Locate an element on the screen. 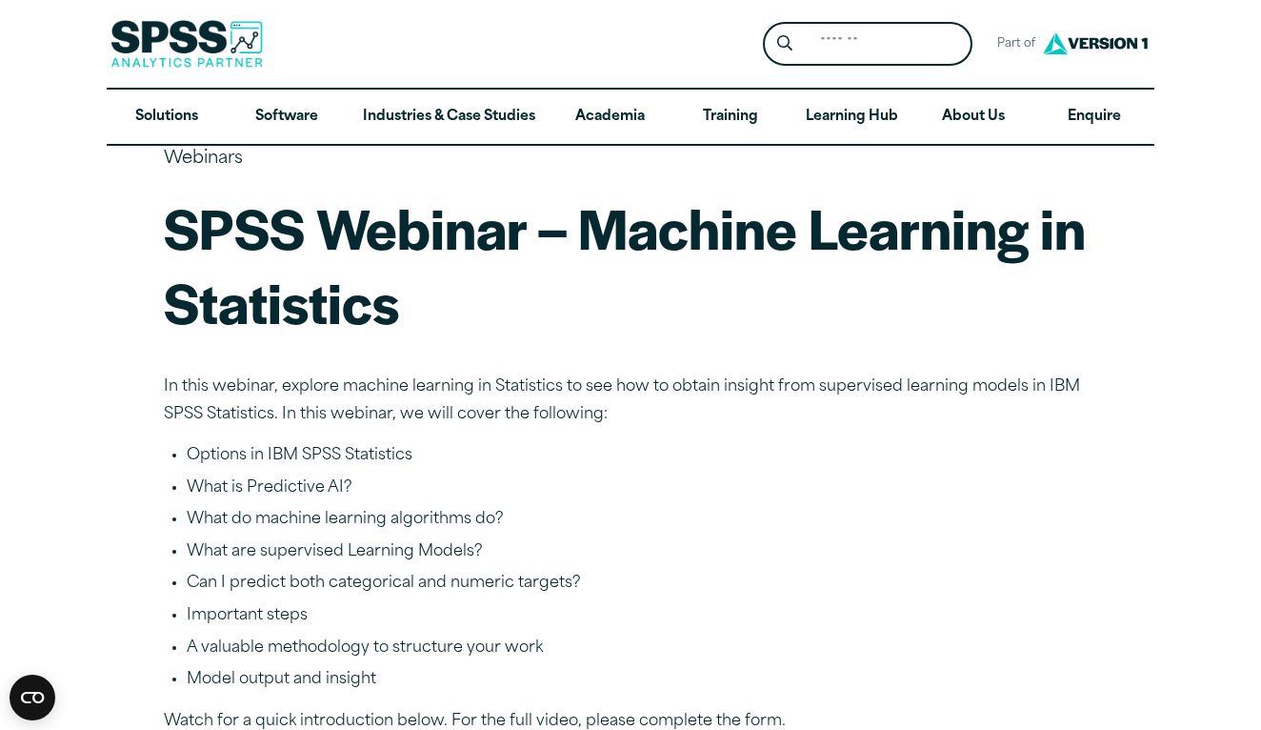 The height and width of the screenshot is (730, 1261). p: Webinars is located at coordinates (631, 159).